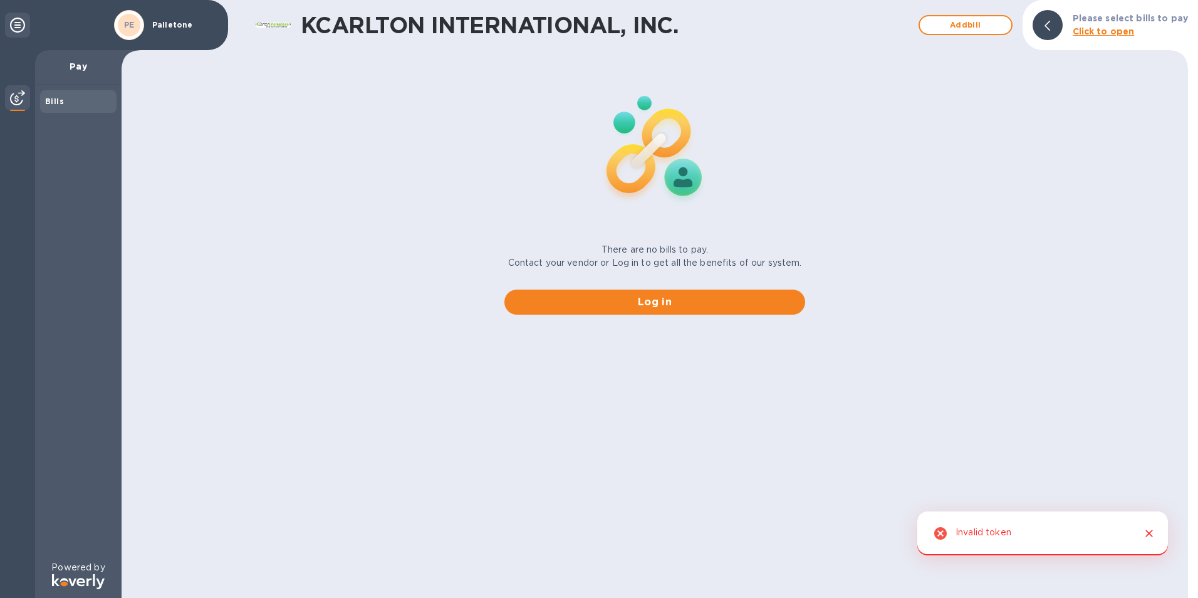  What do you see at coordinates (1104, 31) in the screenshot?
I see `b: Click to open` at bounding box center [1104, 31].